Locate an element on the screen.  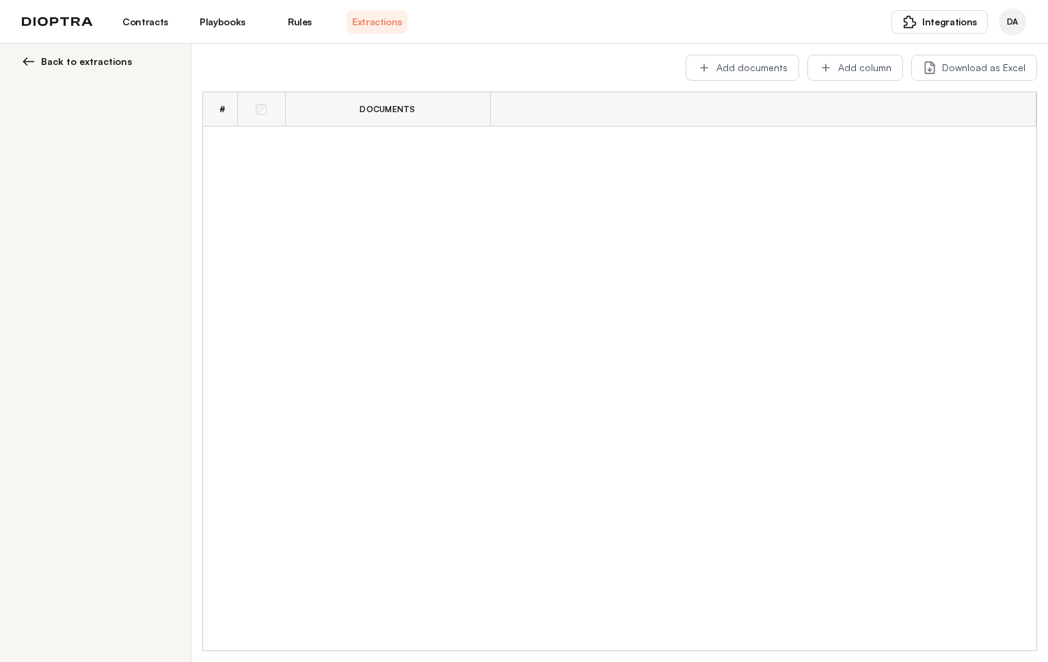
button: Add column is located at coordinates (855, 68).